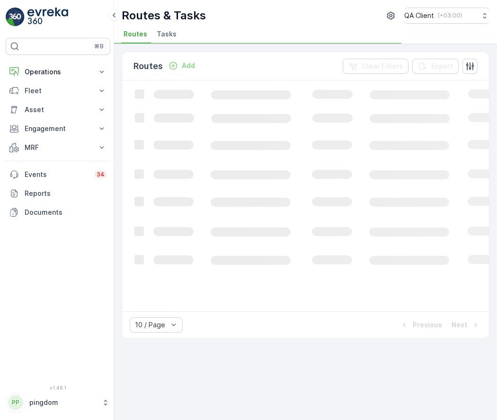 The image size is (497, 420). Describe the element at coordinates (99, 46) in the screenshot. I see `p: ⌘B` at that location.